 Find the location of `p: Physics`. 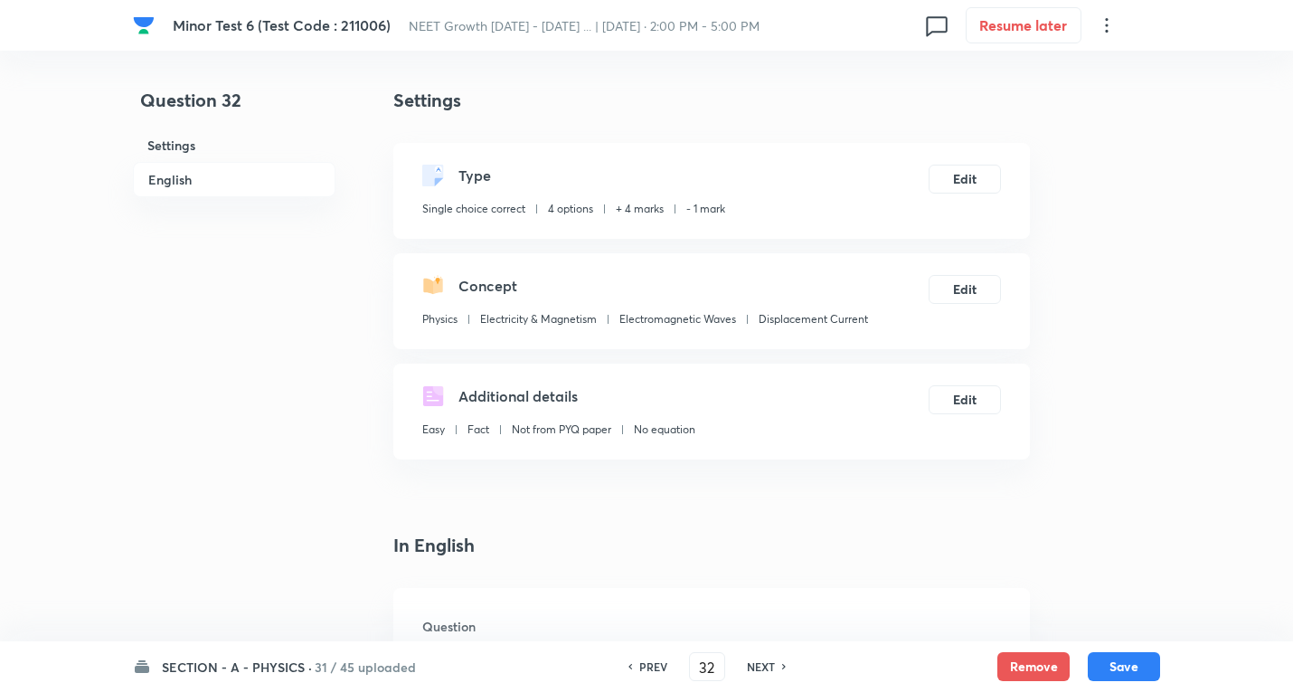

p: Physics is located at coordinates (439, 319).